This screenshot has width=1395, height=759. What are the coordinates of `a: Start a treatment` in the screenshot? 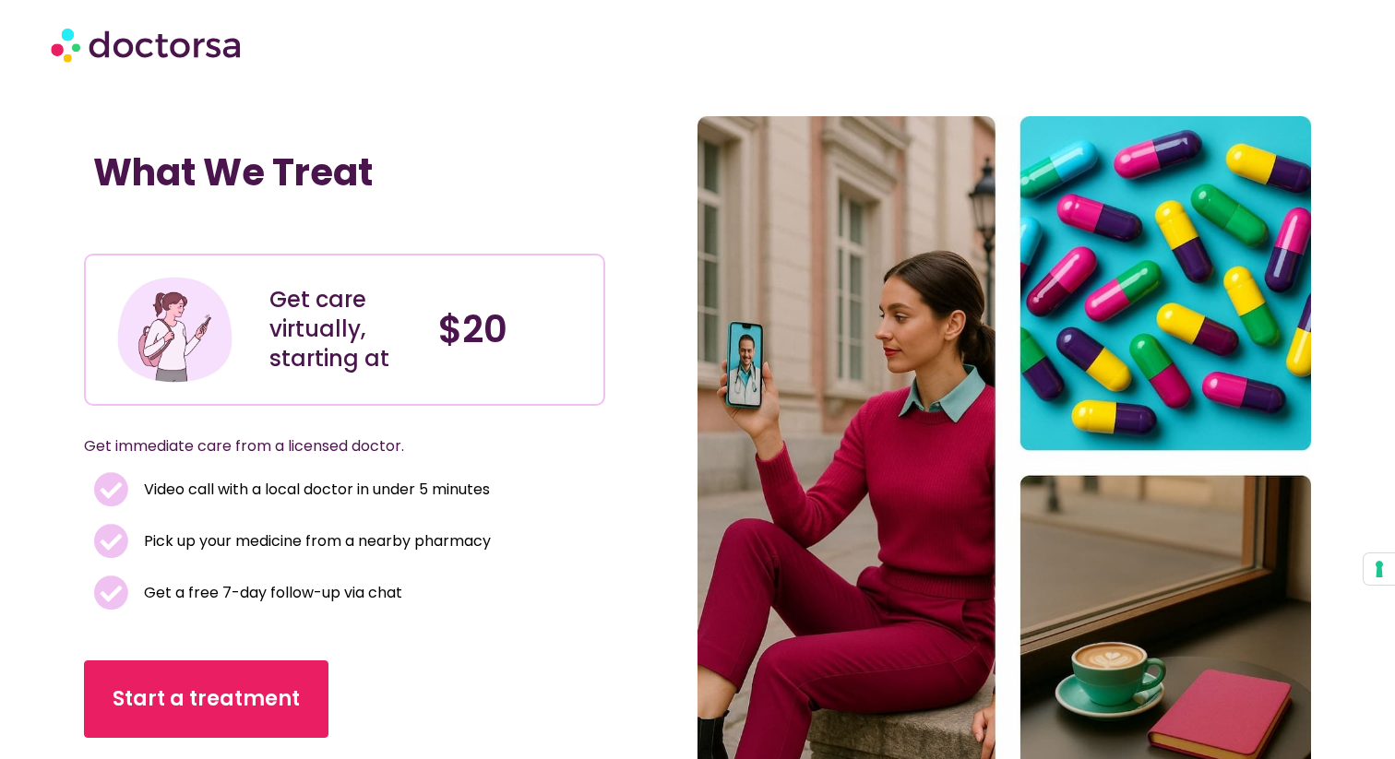 It's located at (206, 699).